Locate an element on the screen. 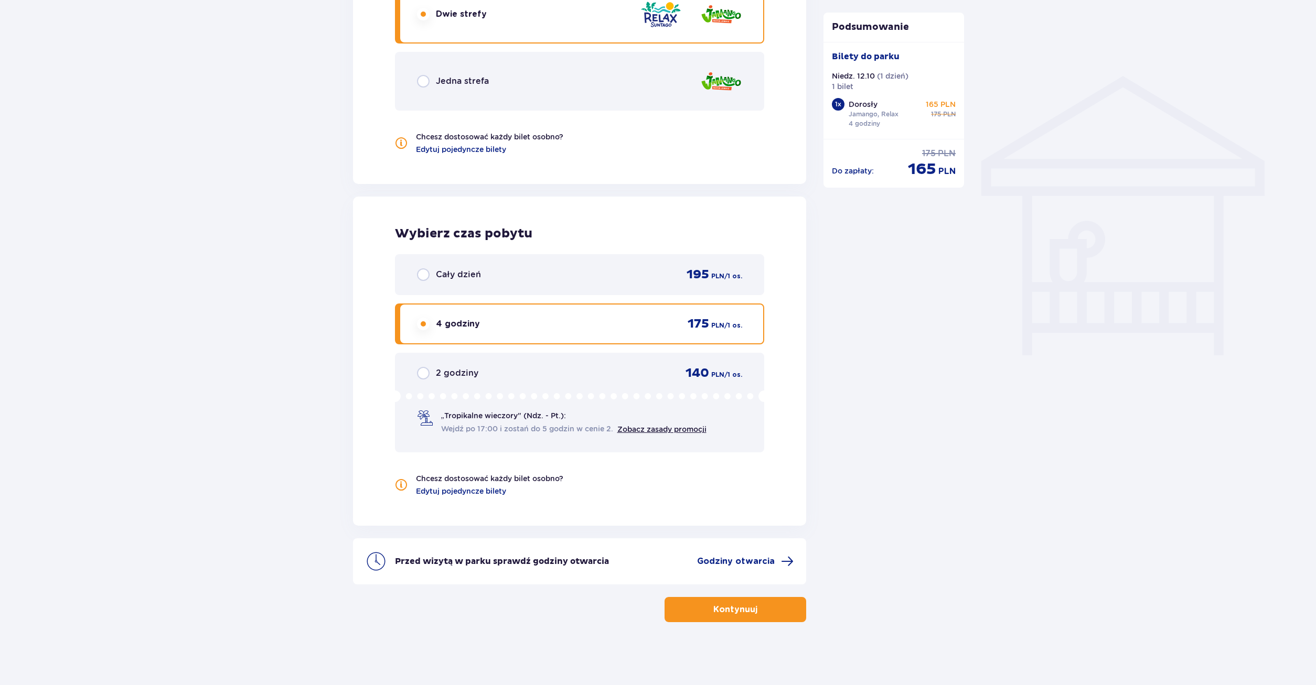  p: Podsumowanie is located at coordinates (894, 27).